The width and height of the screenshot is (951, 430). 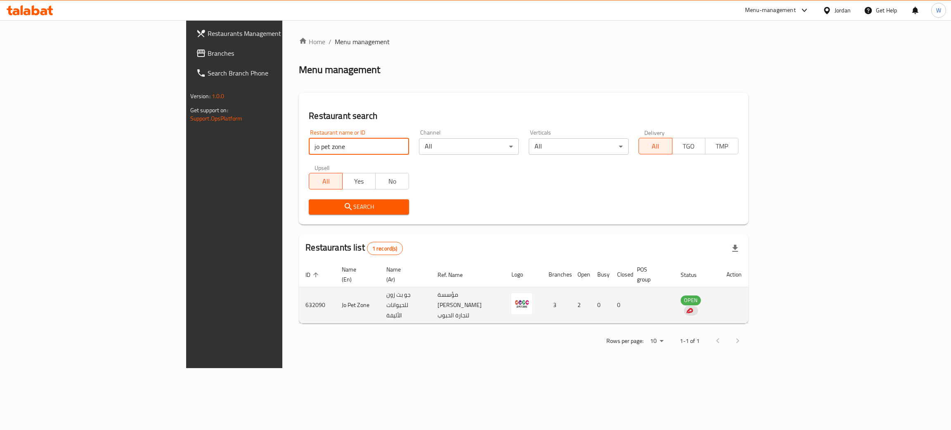 What do you see at coordinates (625, 341) in the screenshot?
I see `p: Rows per page:` at bounding box center [625, 341].